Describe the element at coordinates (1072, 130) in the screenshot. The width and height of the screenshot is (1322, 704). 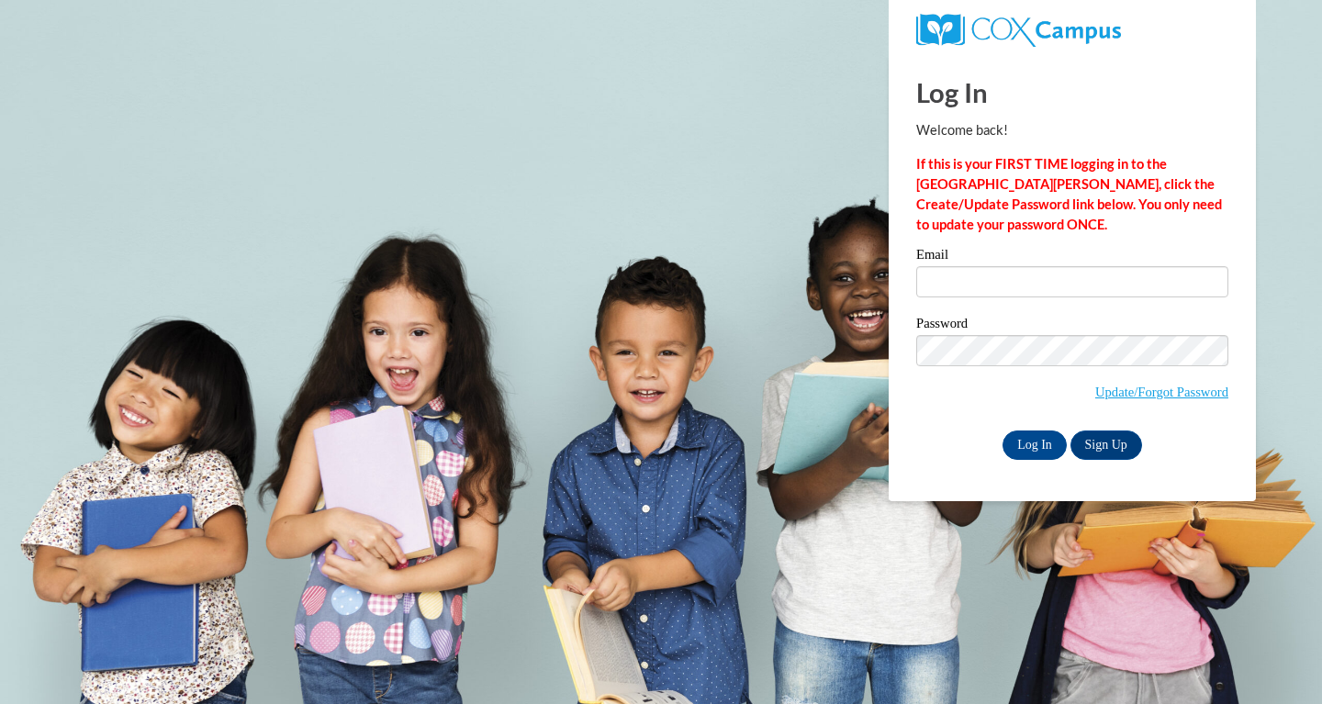
I see `p: Welcome back!` at that location.